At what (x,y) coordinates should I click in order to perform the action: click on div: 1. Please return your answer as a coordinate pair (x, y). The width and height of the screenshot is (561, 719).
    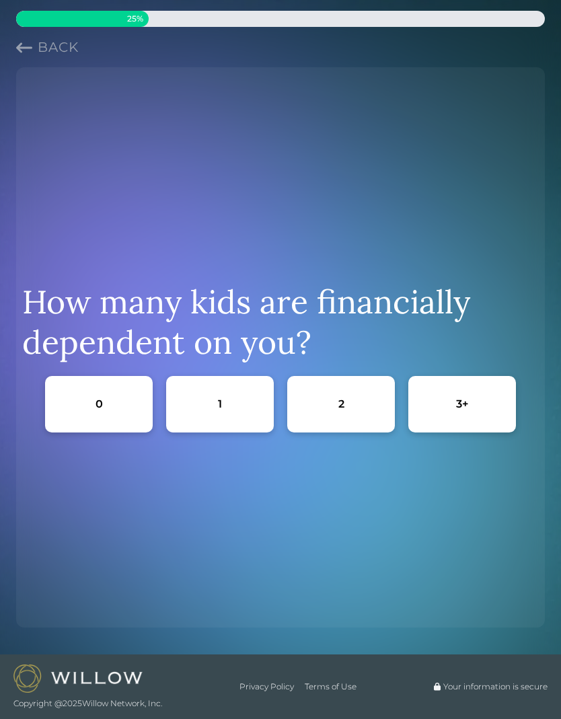
    Looking at the image, I should click on (220, 403).